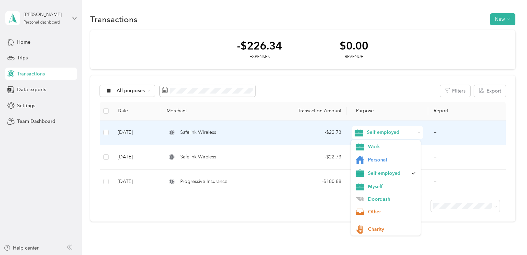 Image resolution: width=527 pixels, height=255 pixels. I want to click on button: New, so click(503, 19).